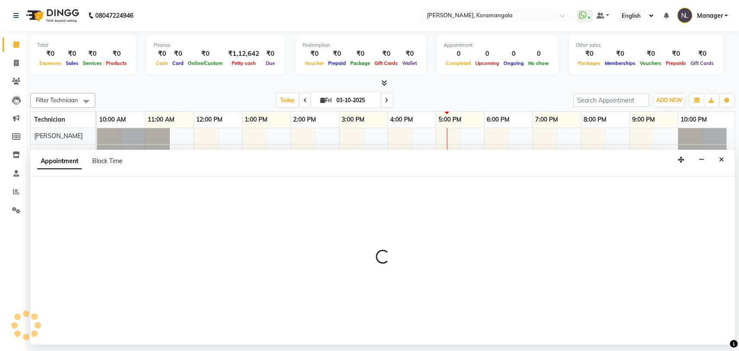 This screenshot has height=351, width=739. I want to click on span: Prepaid, so click(337, 63).